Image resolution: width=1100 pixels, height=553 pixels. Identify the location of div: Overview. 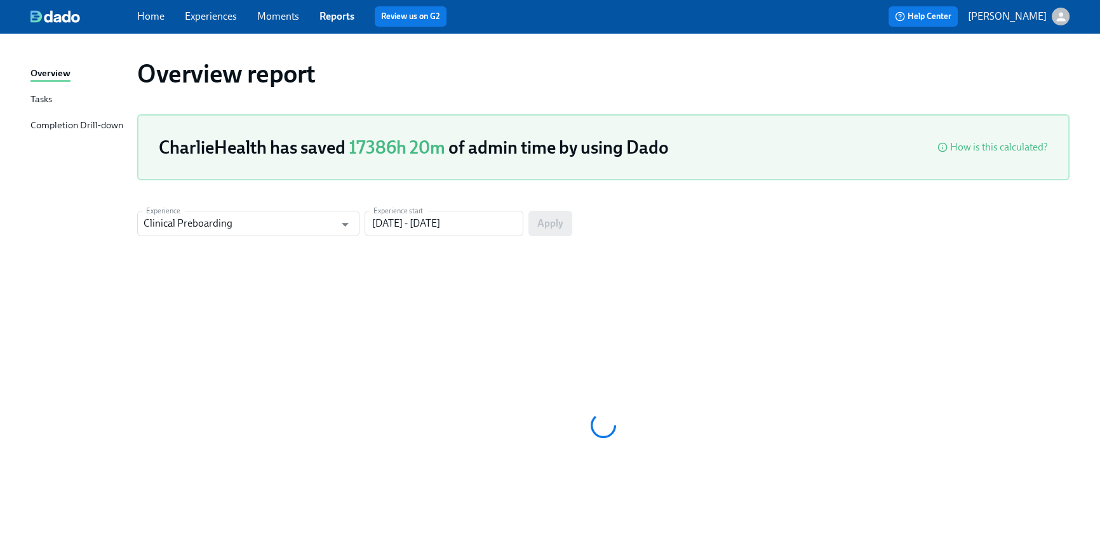
(50, 74).